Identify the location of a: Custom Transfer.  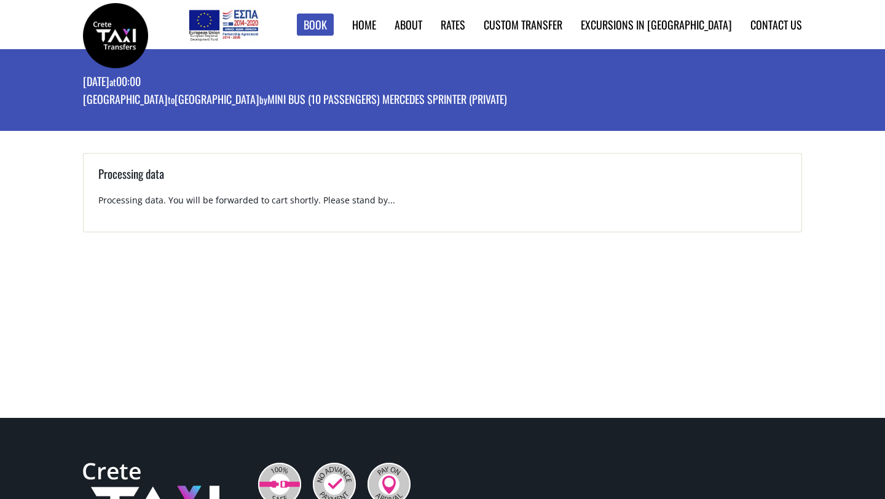
(523, 25).